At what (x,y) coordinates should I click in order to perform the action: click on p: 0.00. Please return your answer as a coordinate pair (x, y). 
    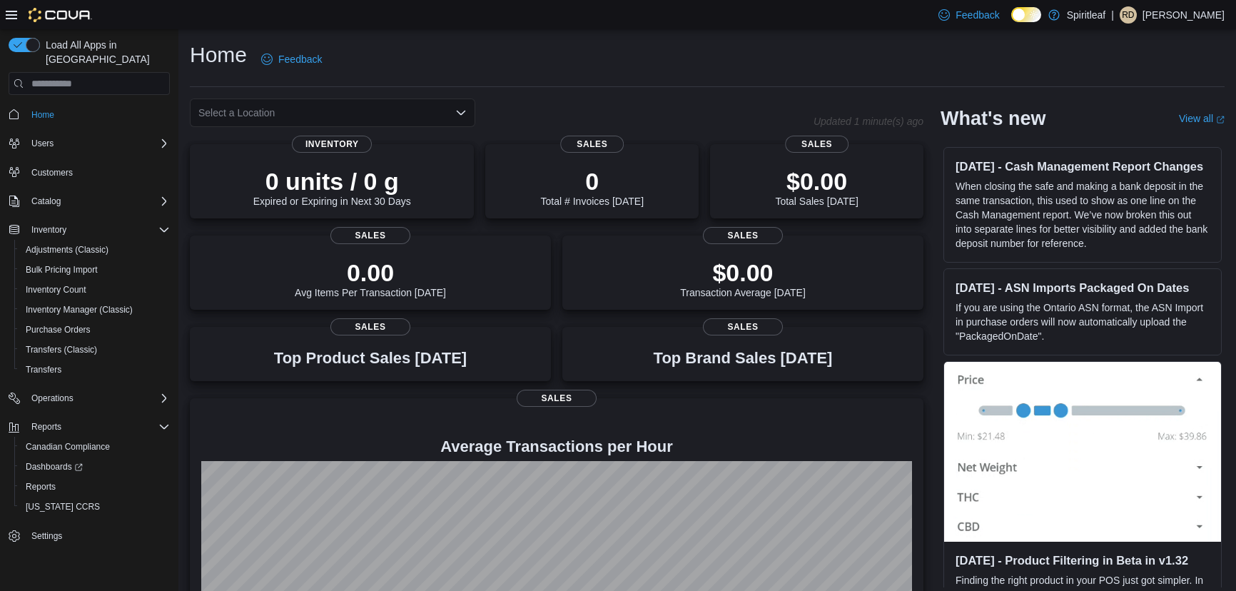
    Looking at the image, I should click on (370, 273).